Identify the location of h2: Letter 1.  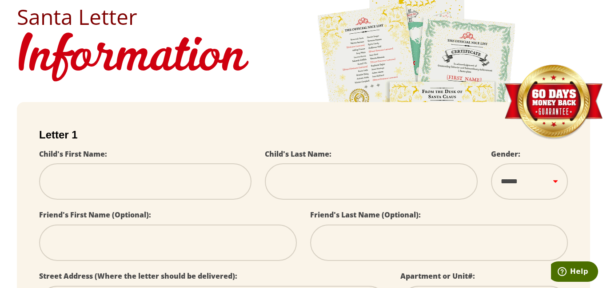
(304, 135).